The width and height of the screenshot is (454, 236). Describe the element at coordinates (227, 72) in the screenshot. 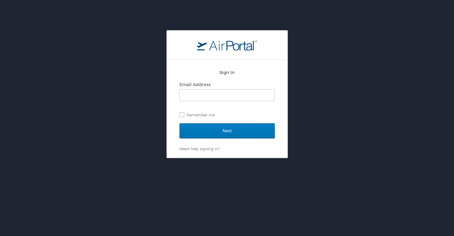

I see `h2: Sign In` at that location.